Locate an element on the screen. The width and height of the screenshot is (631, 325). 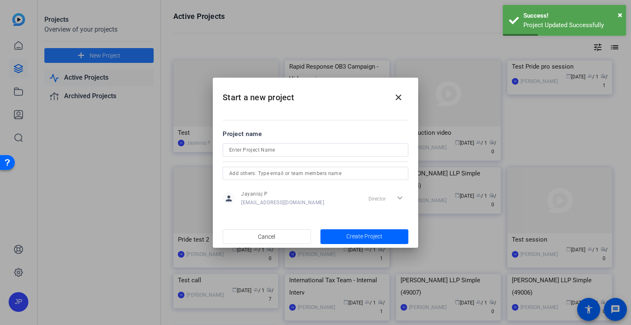
mat-icon: close is located at coordinates (399, 97).